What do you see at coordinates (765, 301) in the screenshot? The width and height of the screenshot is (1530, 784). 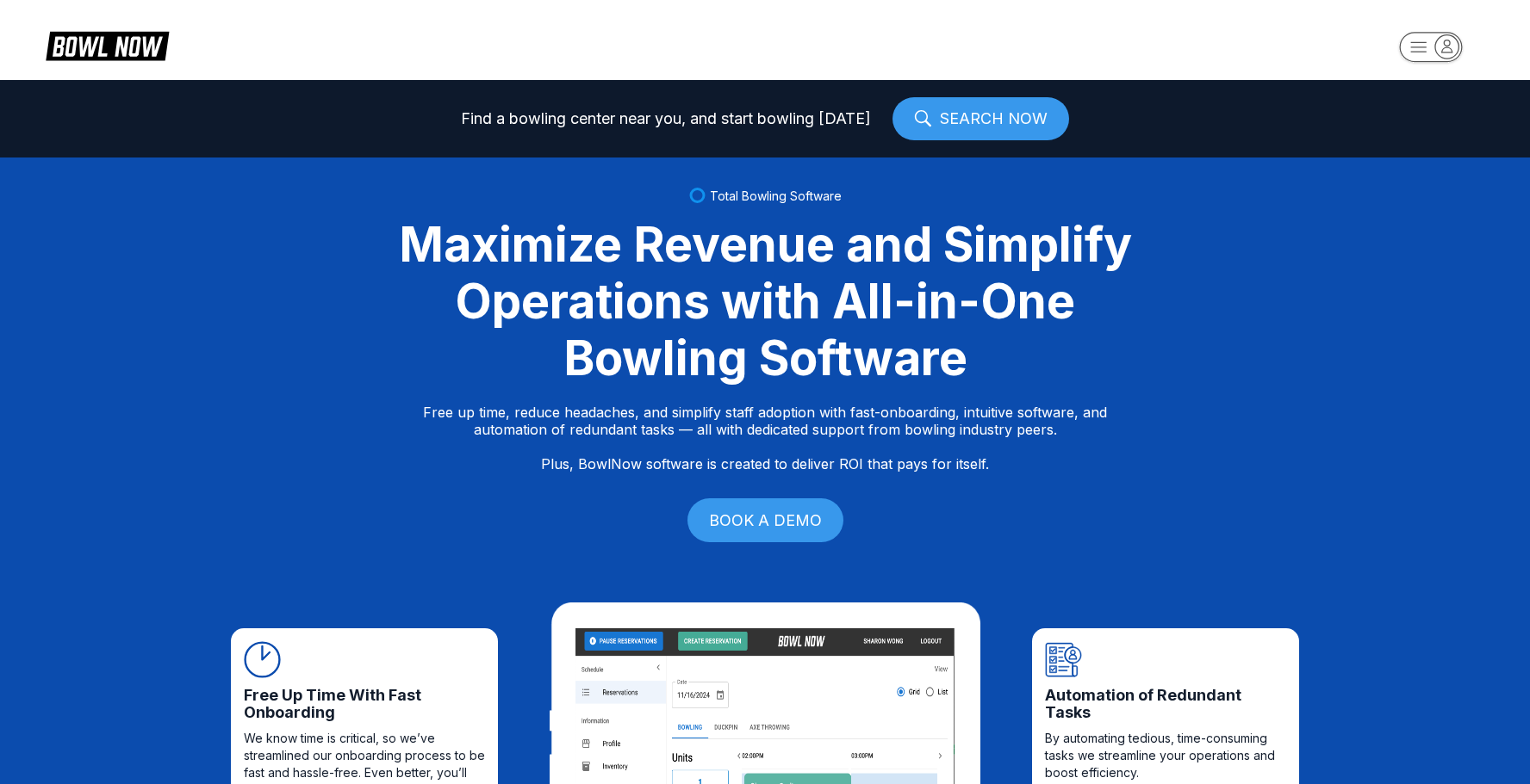 I see `div: Maximize Revenue and Simplify Operations with All-in-One Bowling Software` at bounding box center [765, 301].